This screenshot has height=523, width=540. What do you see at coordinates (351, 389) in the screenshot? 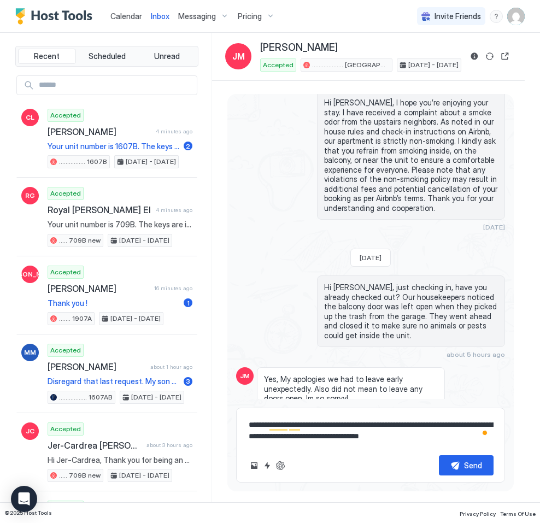
I see `span: Yes, My apologies we had to leave early unexpectedly. Also did not mean to leave any doors open. ...` at bounding box center [351, 389].